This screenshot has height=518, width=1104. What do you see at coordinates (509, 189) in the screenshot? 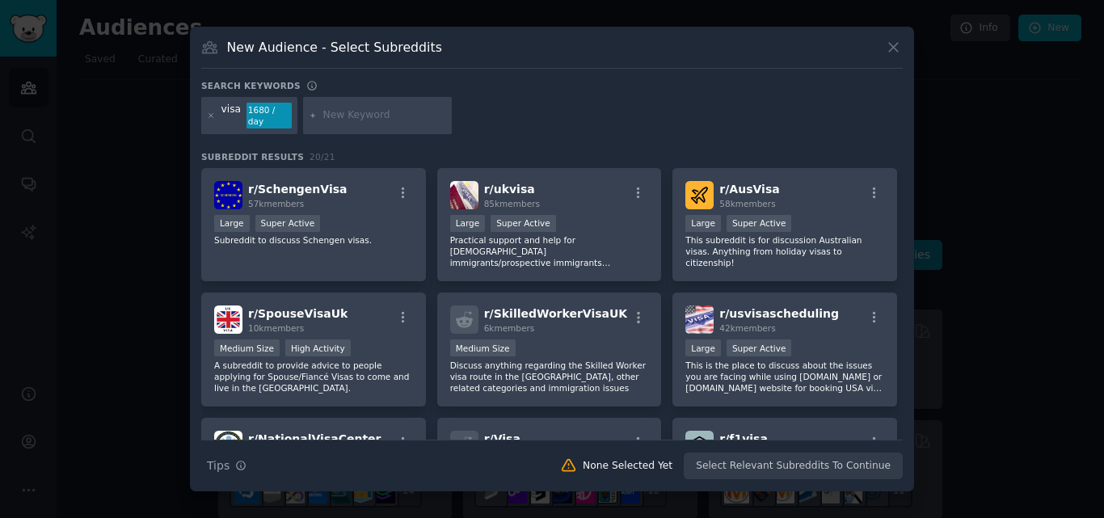
I see `span: r/ ukvisa` at bounding box center [509, 189].